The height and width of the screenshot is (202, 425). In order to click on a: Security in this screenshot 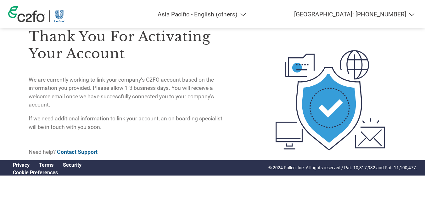, I will do `click(72, 165)`.